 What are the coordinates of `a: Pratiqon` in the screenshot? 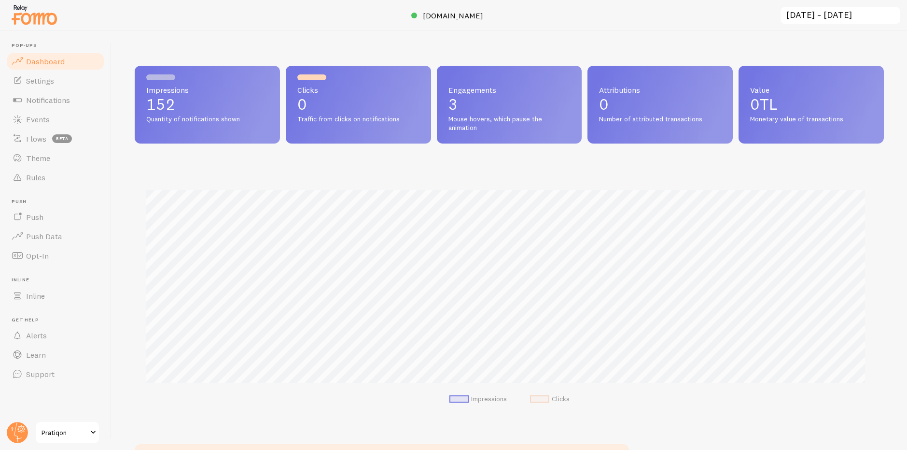 It's located at (67, 432).